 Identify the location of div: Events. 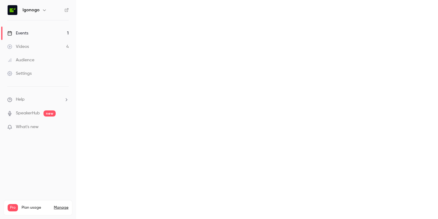
(18, 33).